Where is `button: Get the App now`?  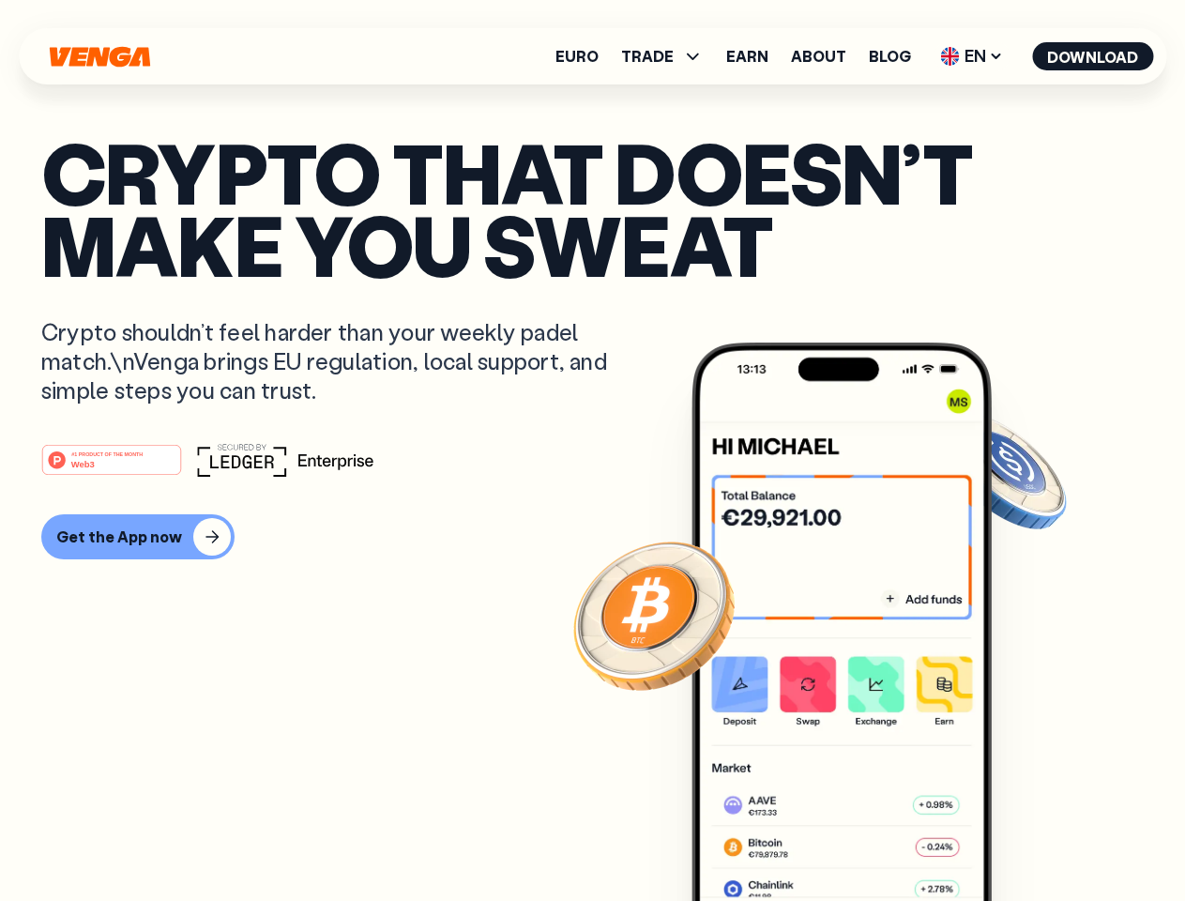 button: Get the App now is located at coordinates (138, 537).